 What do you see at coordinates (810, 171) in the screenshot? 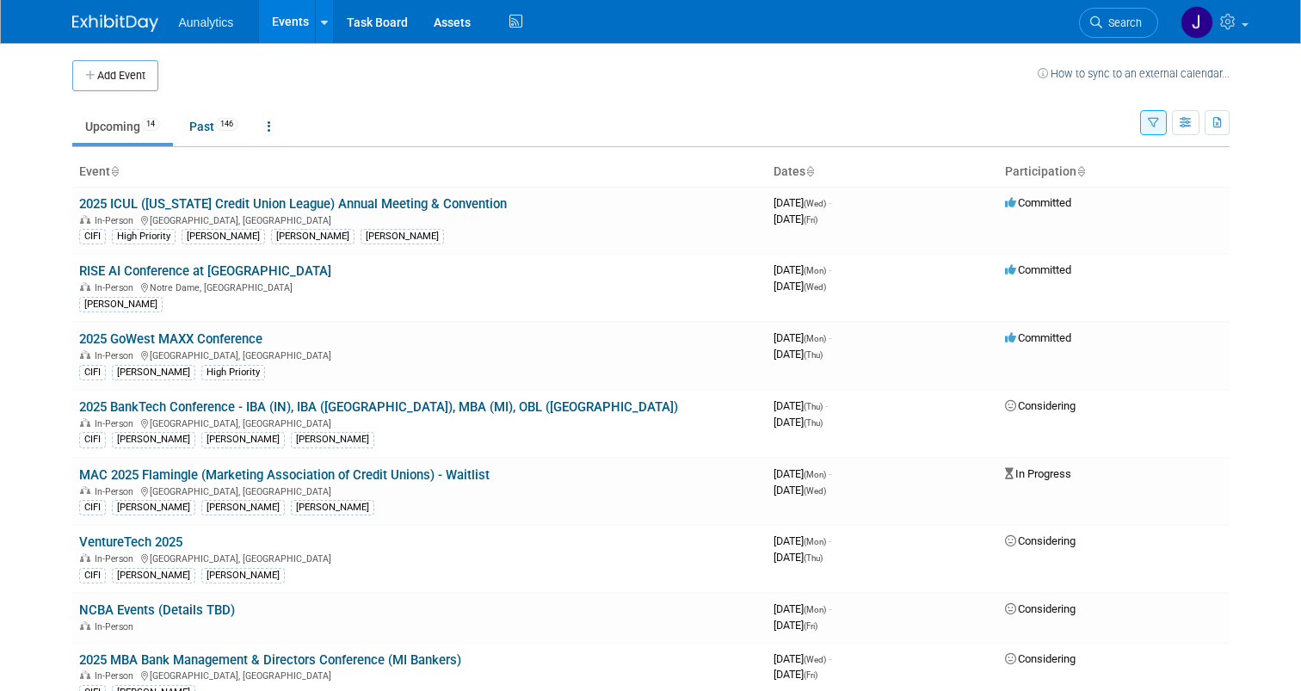
I see `a: Sort by Start Date` at bounding box center [810, 171].